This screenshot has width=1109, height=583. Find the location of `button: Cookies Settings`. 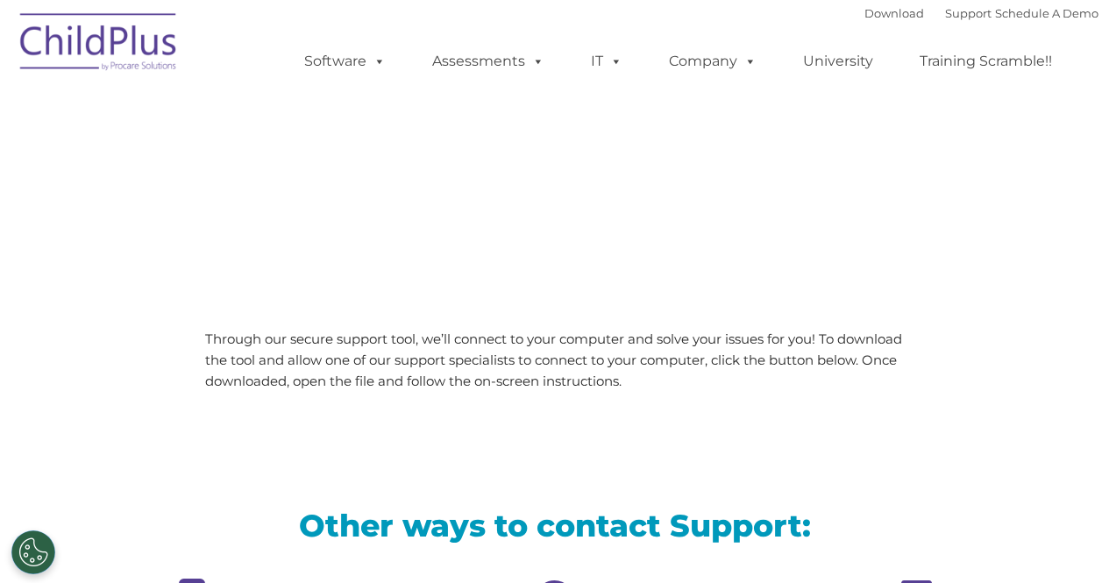

button: Cookies Settings is located at coordinates (33, 553).